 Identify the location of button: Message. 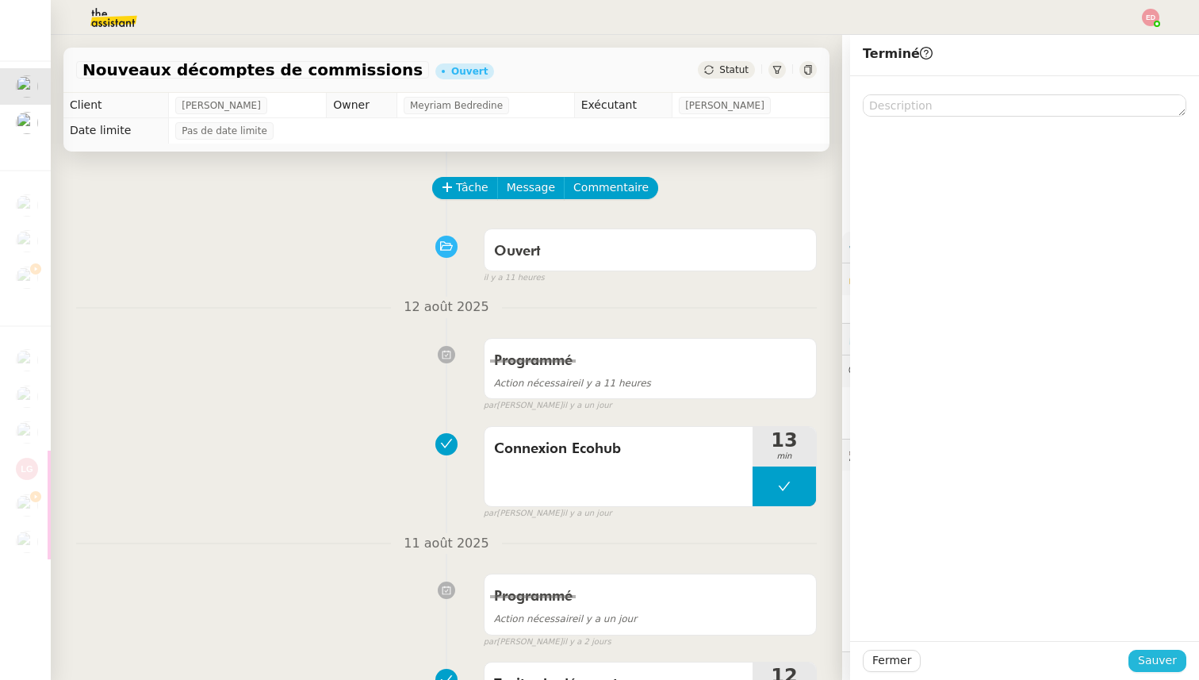
(531, 188).